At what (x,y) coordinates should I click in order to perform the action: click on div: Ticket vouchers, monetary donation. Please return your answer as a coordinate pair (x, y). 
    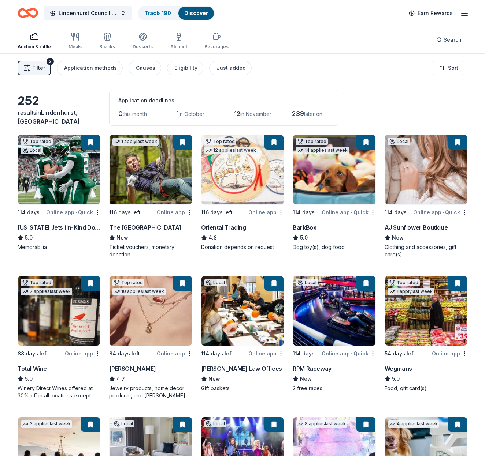
    Looking at the image, I should click on (150, 251).